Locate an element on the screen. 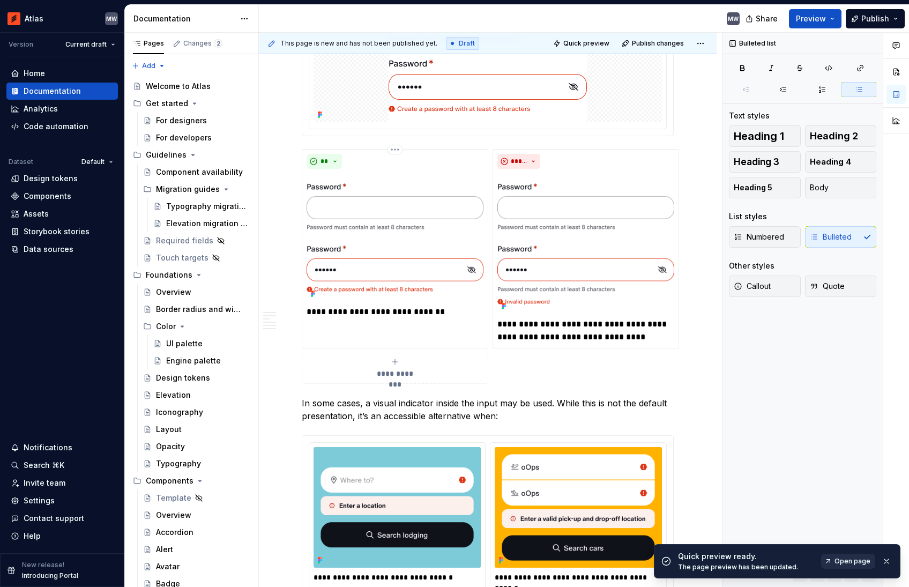 The height and width of the screenshot is (587, 909). p: In some cases, a visual indicator inside the input may be used. While this is not the default pre... is located at coordinates (488, 410).